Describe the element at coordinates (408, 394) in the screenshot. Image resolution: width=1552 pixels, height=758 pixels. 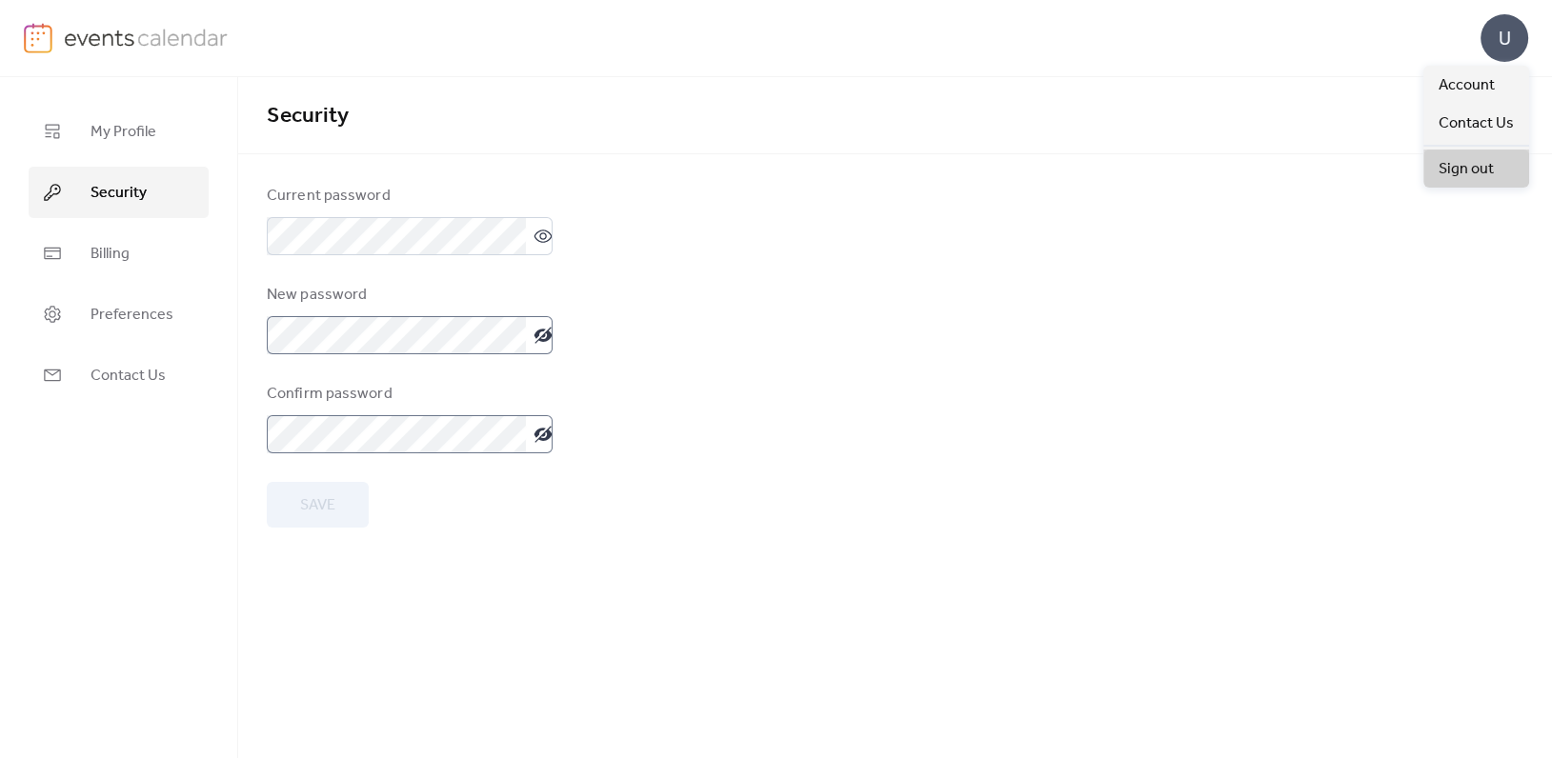
I see `div: Confirm password` at that location.